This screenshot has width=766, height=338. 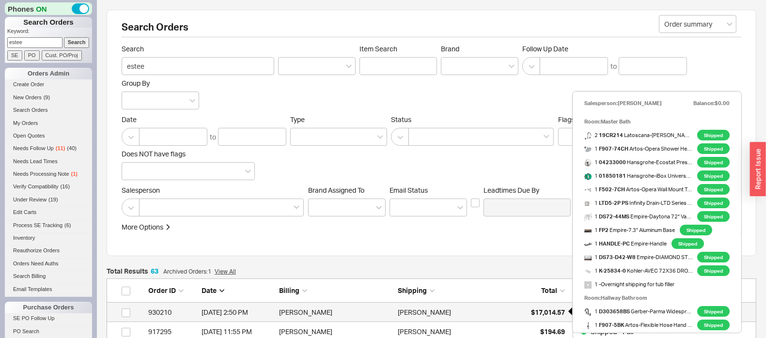 I want to click on a: Needs Processing Note(1), so click(x=48, y=174).